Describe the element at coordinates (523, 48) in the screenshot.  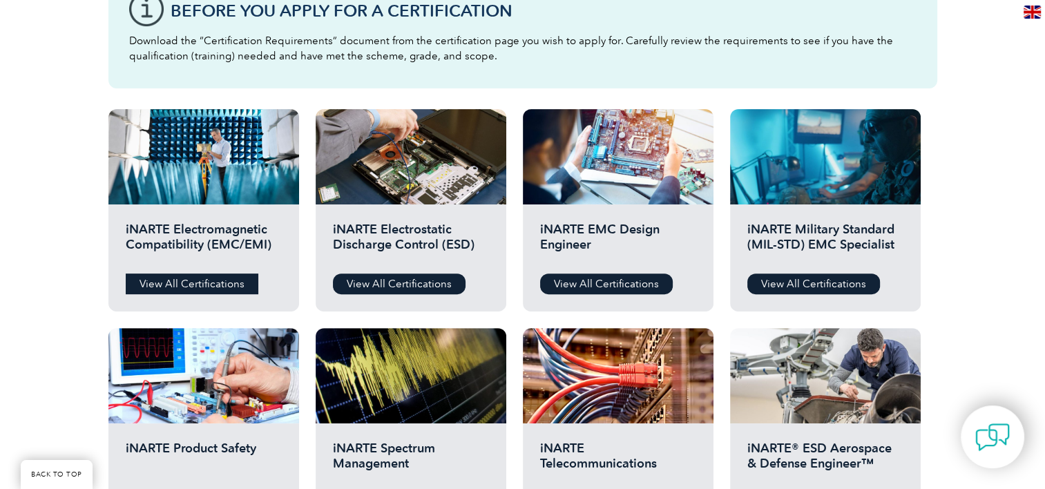
I see `p: Download the “Certification Requirements” document from the certification page you wish to apply ...` at that location.